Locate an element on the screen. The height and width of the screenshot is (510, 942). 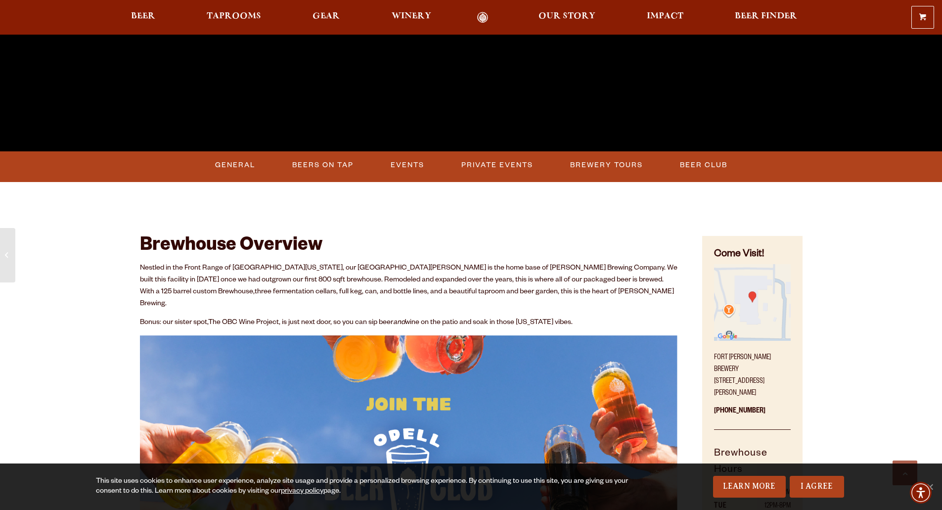
a: Our Story is located at coordinates (567, 17).